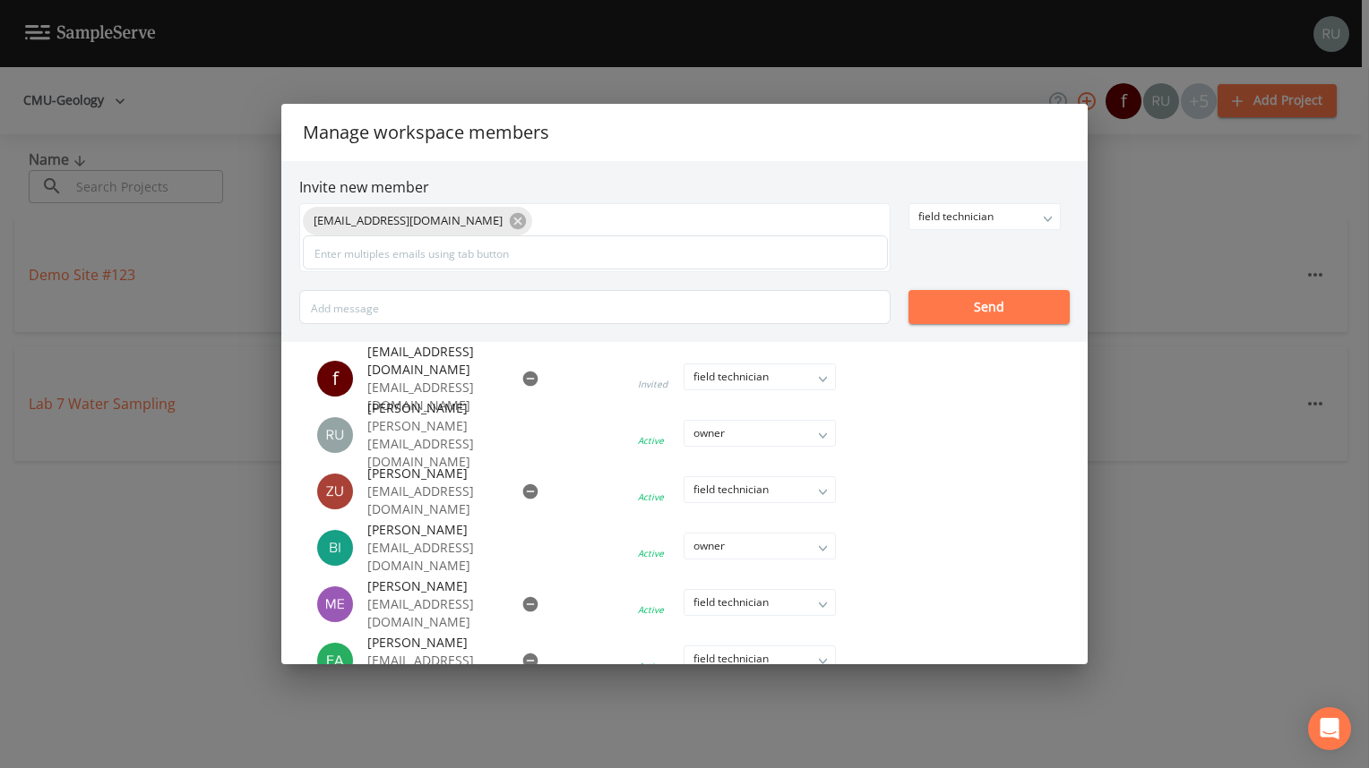  What do you see at coordinates (342, 379) in the screenshot?
I see `div: flegel1le@cmich.edu` at bounding box center [342, 379].